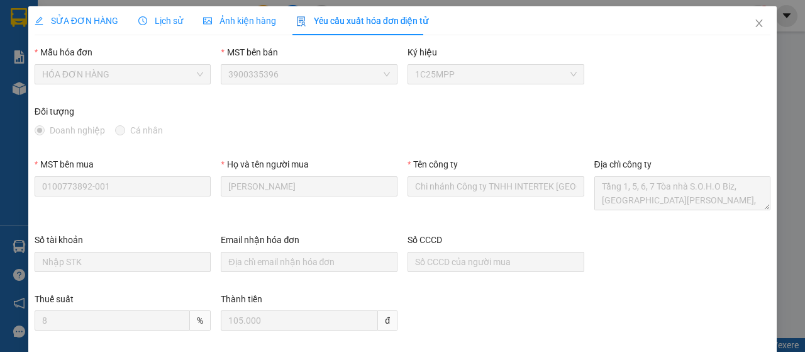 The width and height of the screenshot is (805, 352). Describe the element at coordinates (143, 21) in the screenshot. I see `span: clock-circle` at that location.